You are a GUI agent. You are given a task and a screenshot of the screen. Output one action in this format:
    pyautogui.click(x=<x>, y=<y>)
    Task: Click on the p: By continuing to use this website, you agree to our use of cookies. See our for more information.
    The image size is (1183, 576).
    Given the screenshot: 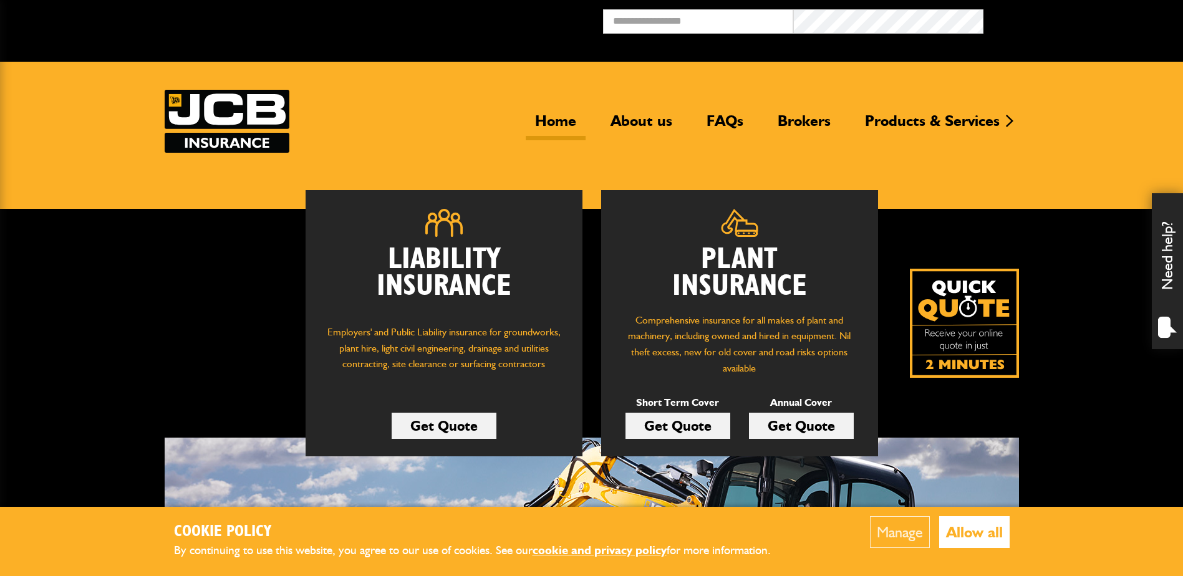 What is the action you would take?
    pyautogui.click(x=483, y=551)
    